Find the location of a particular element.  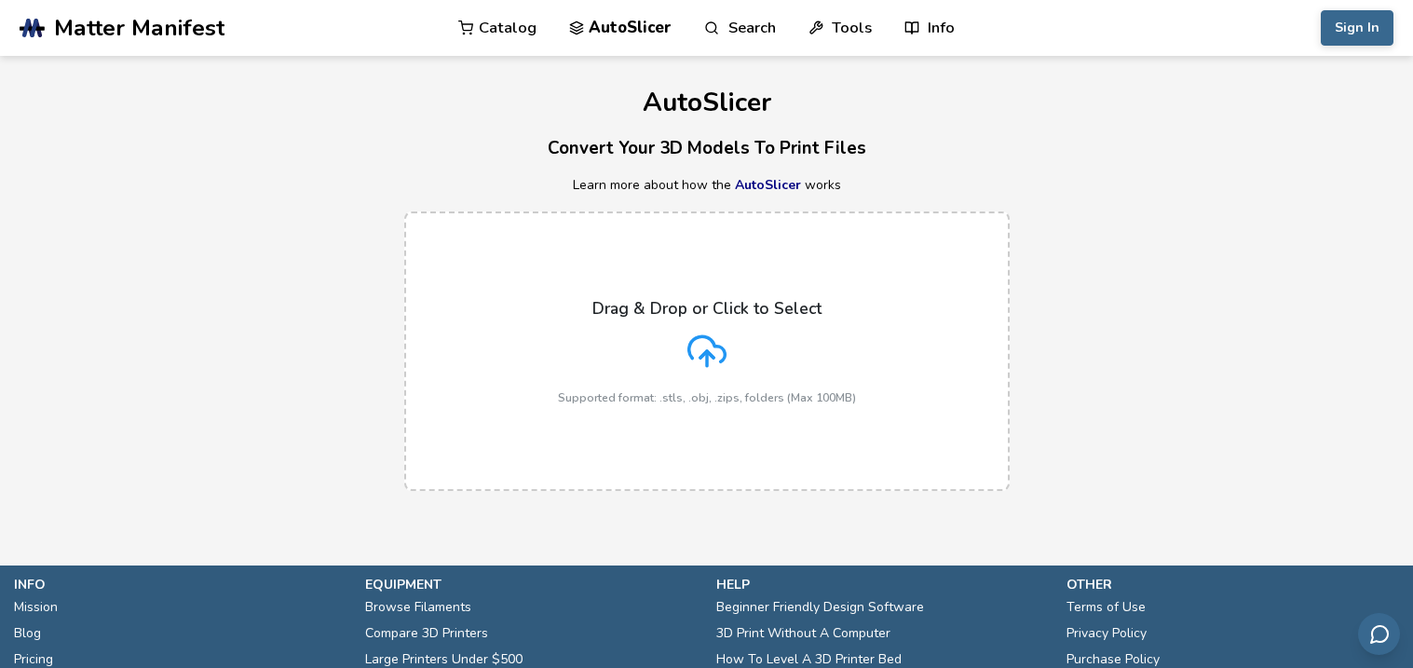

a: Mission is located at coordinates (35, 607).